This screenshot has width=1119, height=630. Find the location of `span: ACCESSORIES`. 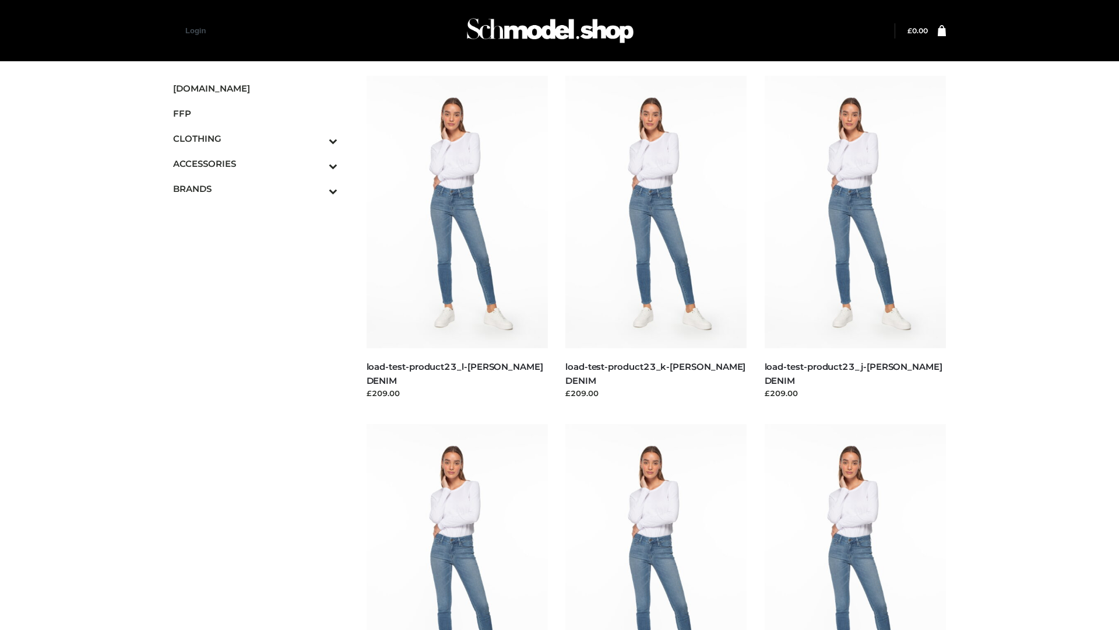

span: ACCESSORIES is located at coordinates (255, 163).